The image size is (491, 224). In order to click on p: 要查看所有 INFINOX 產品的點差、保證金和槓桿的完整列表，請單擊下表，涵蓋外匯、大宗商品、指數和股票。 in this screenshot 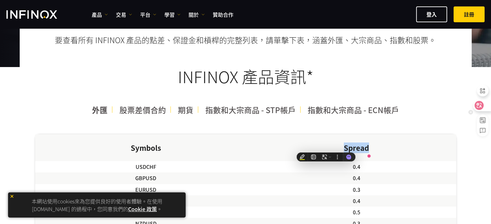, I will do `click(246, 40)`.